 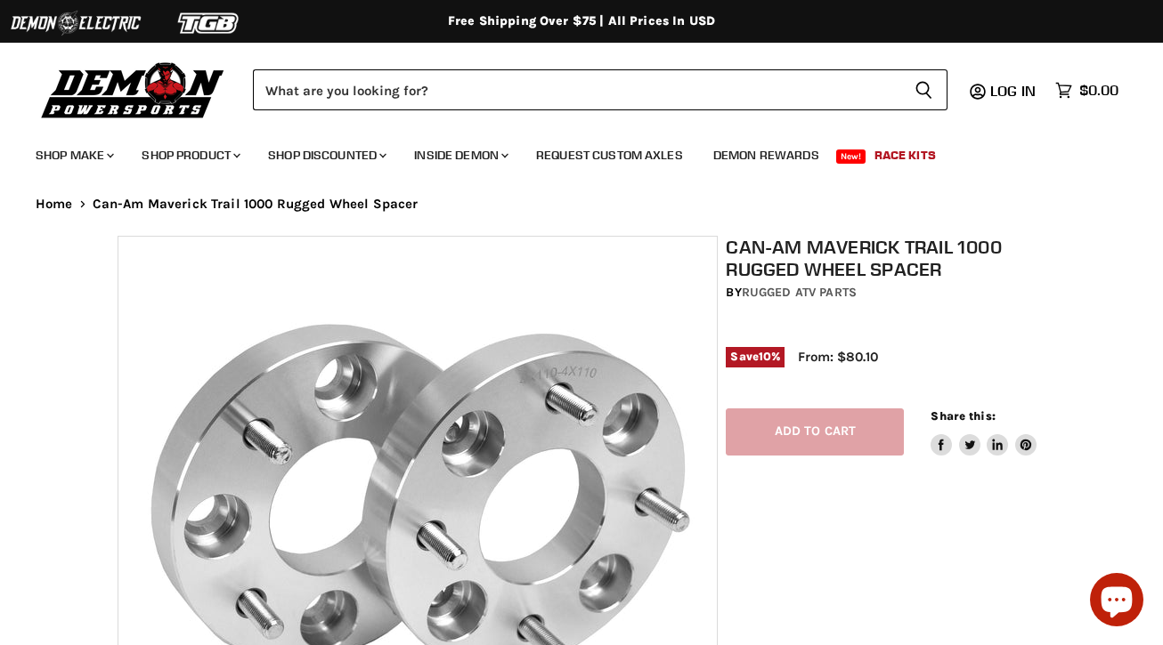 What do you see at coordinates (851, 157) in the screenshot?
I see `span: New!` at bounding box center [851, 157].